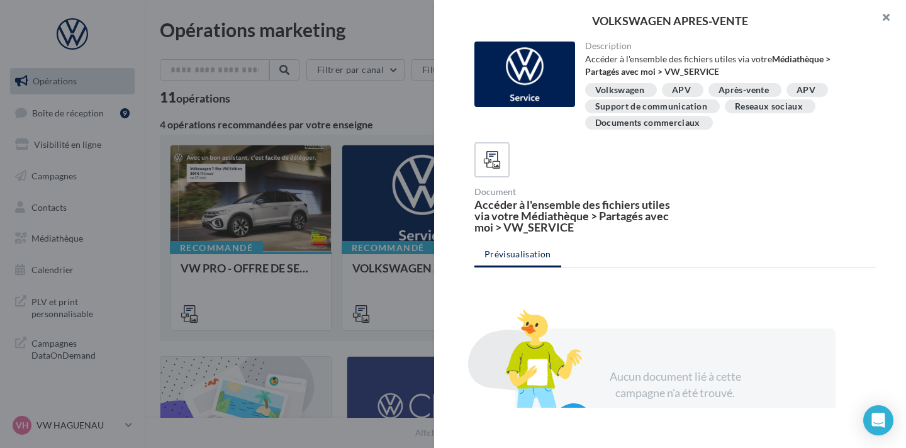 Image resolution: width=906 pixels, height=448 pixels. Describe the element at coordinates (744, 90) in the screenshot. I see `div: Après-vente` at that location.